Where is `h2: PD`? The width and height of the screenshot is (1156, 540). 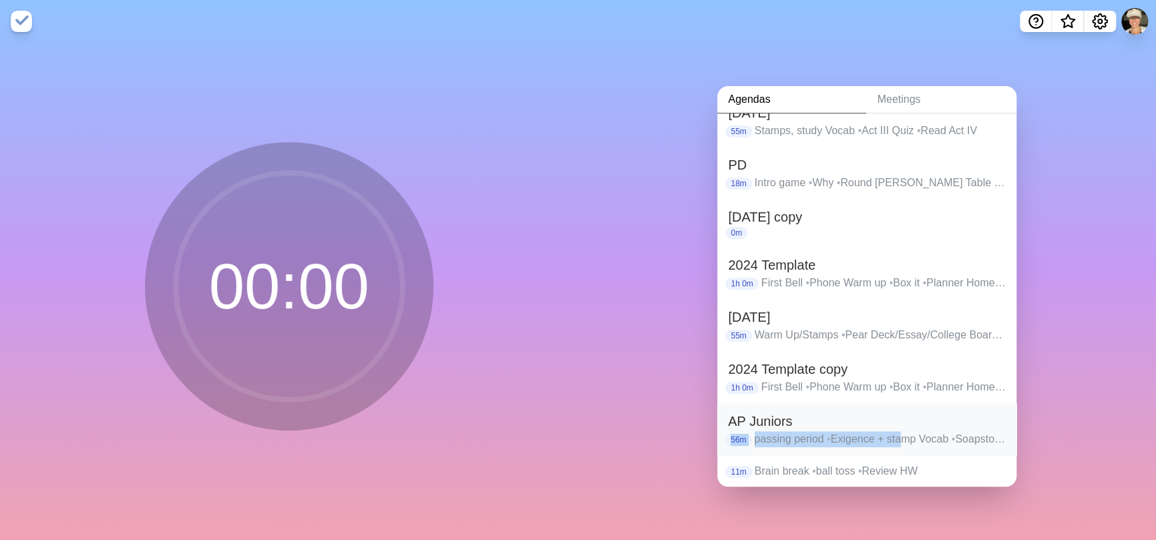 h2: PD is located at coordinates (867, 165).